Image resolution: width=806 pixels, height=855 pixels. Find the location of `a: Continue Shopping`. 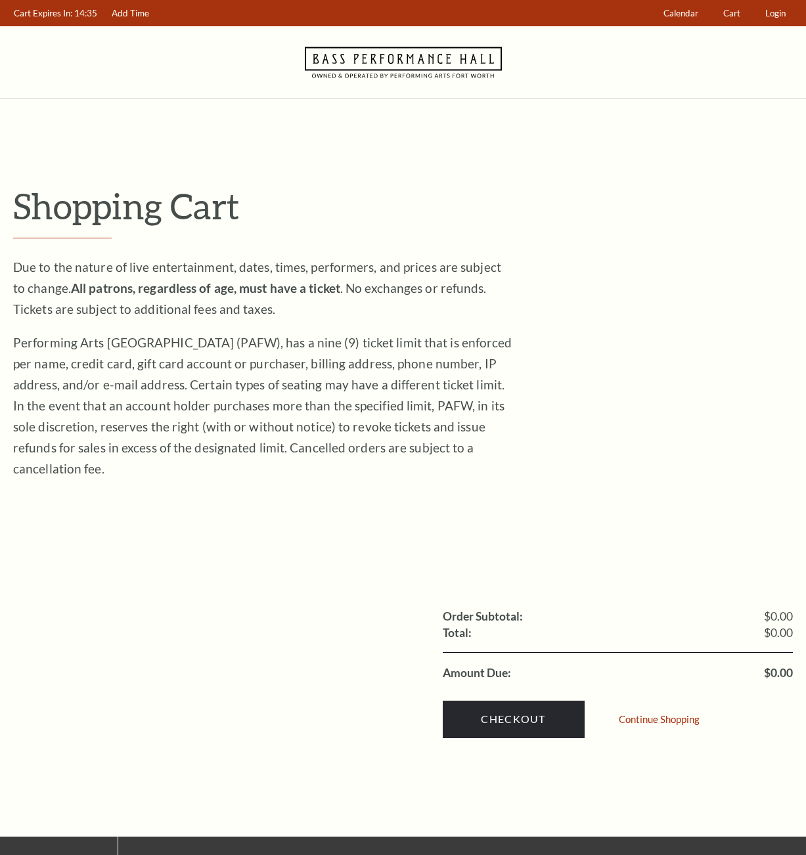

a: Continue Shopping is located at coordinates (659, 719).